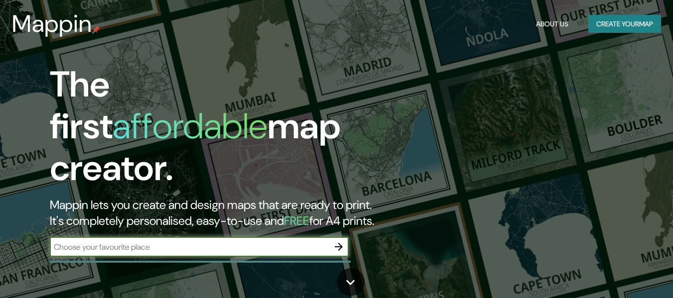  Describe the element at coordinates (190, 126) in the screenshot. I see `h1: affordable` at that location.